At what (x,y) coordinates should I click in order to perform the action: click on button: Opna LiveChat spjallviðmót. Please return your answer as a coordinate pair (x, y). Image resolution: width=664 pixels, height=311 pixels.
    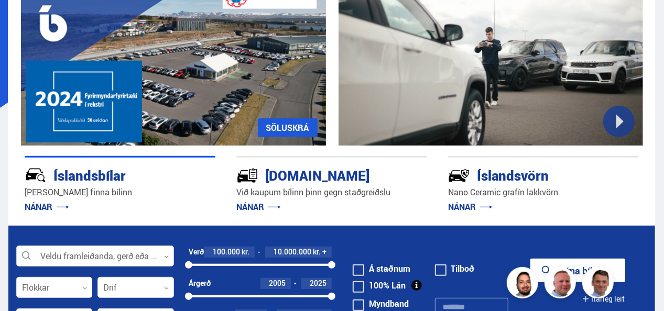
    Looking at the image, I should click on (24, 20).